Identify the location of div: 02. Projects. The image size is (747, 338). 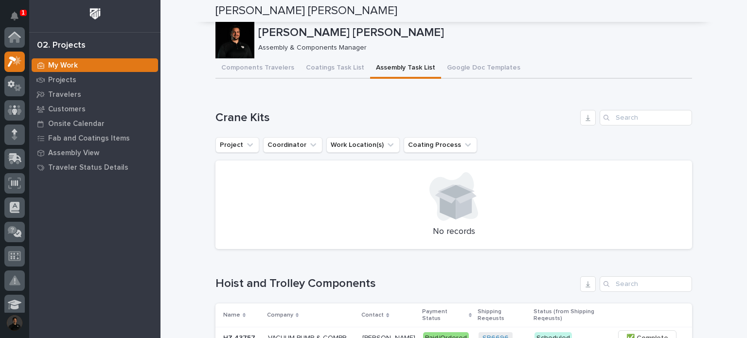
(61, 46).